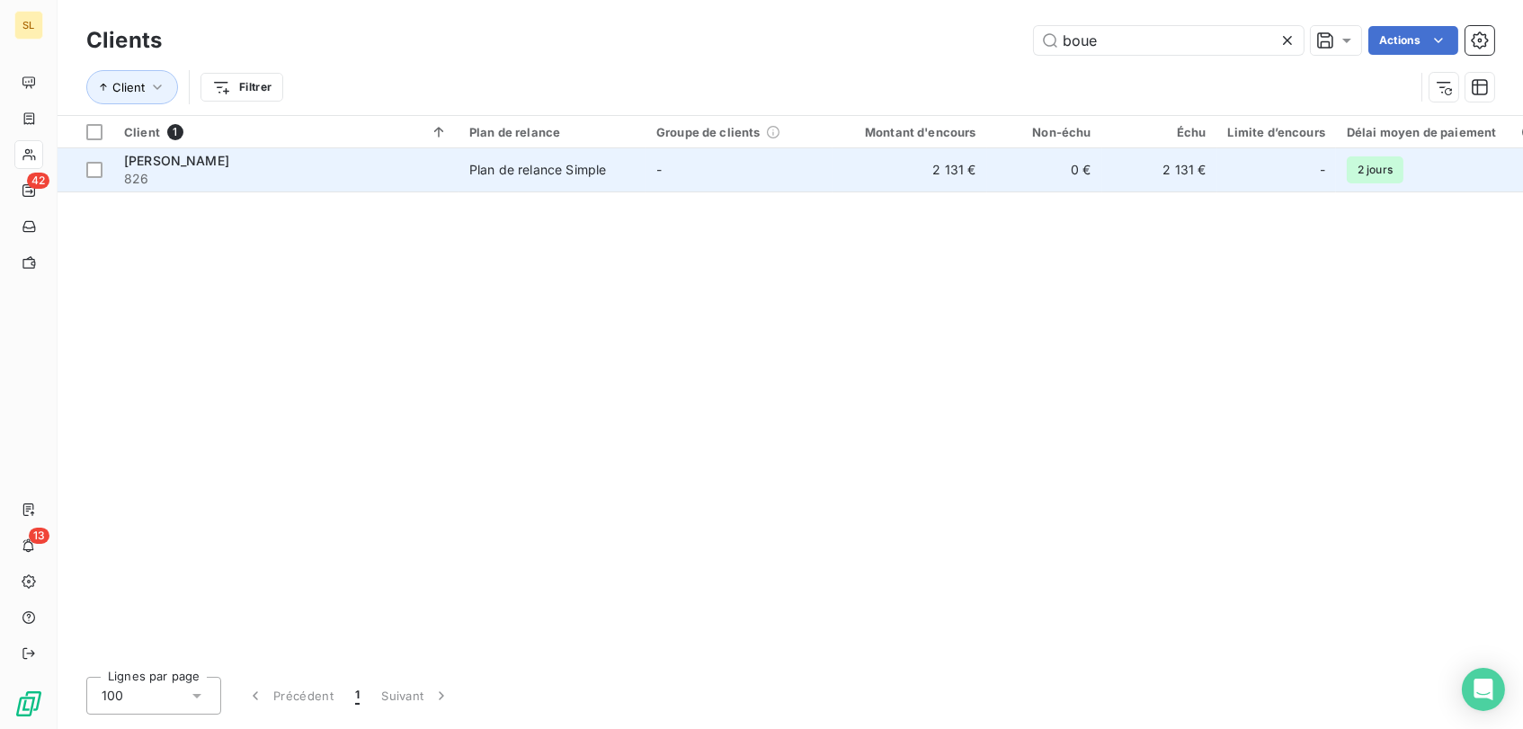 The image size is (1523, 729). Describe the element at coordinates (112, 696) in the screenshot. I see `span: 100` at that location.